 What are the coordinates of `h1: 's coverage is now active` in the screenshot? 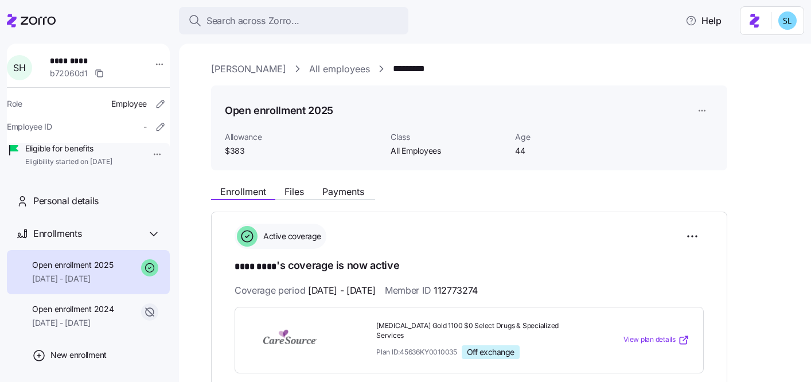 It's located at (469, 266).